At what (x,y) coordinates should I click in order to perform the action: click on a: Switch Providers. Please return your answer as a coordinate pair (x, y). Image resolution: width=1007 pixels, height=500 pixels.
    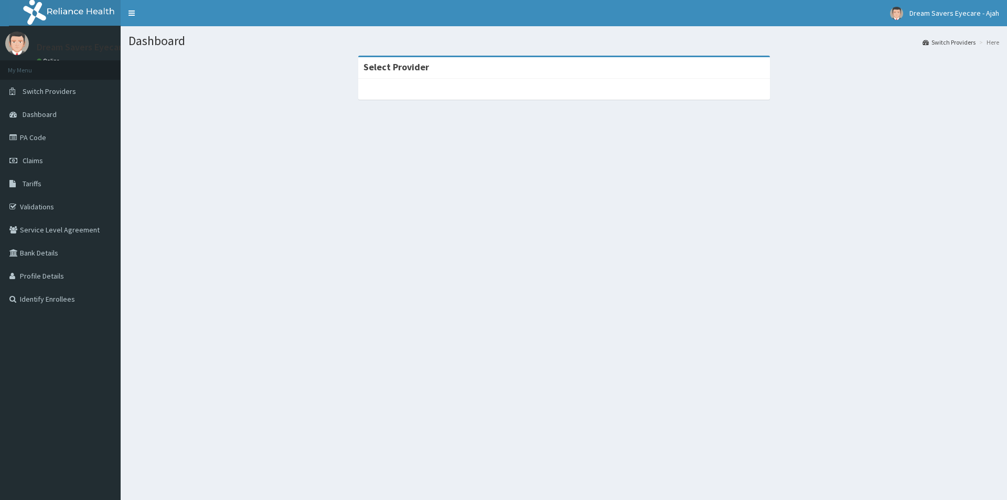
    Looking at the image, I should click on (949, 42).